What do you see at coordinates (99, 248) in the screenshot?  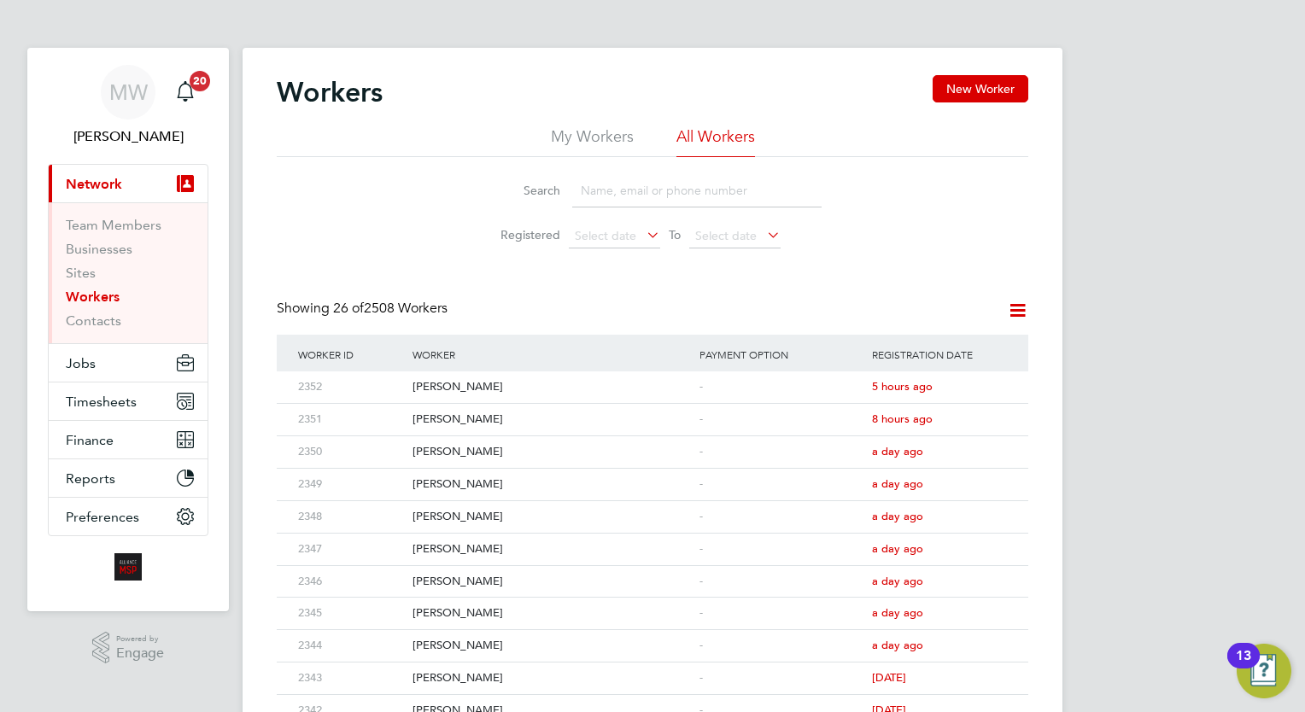 I see `a: Businesses` at bounding box center [99, 248].